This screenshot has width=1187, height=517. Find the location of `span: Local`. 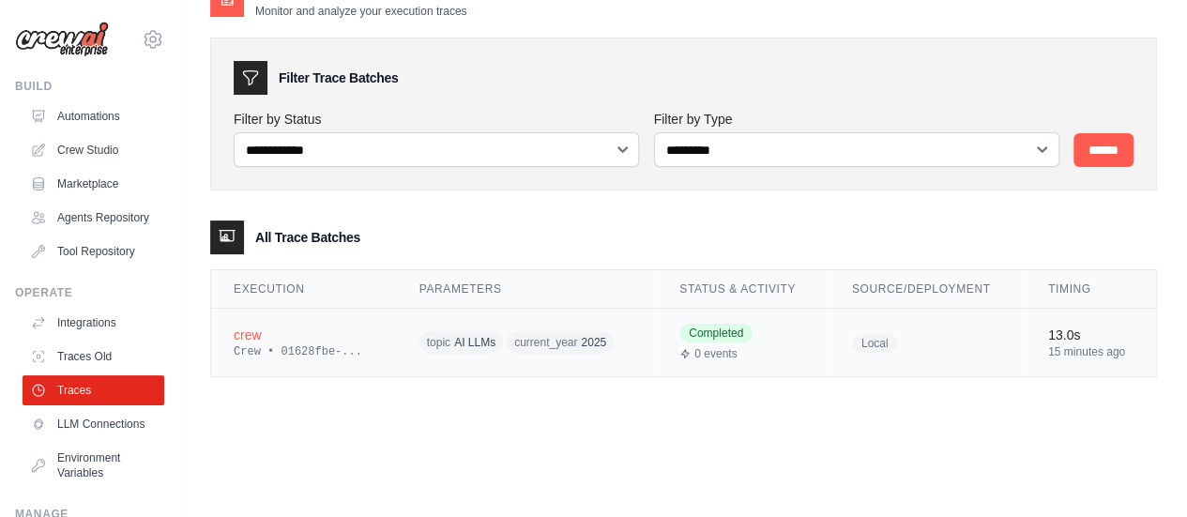

span: Local is located at coordinates (875, 344).